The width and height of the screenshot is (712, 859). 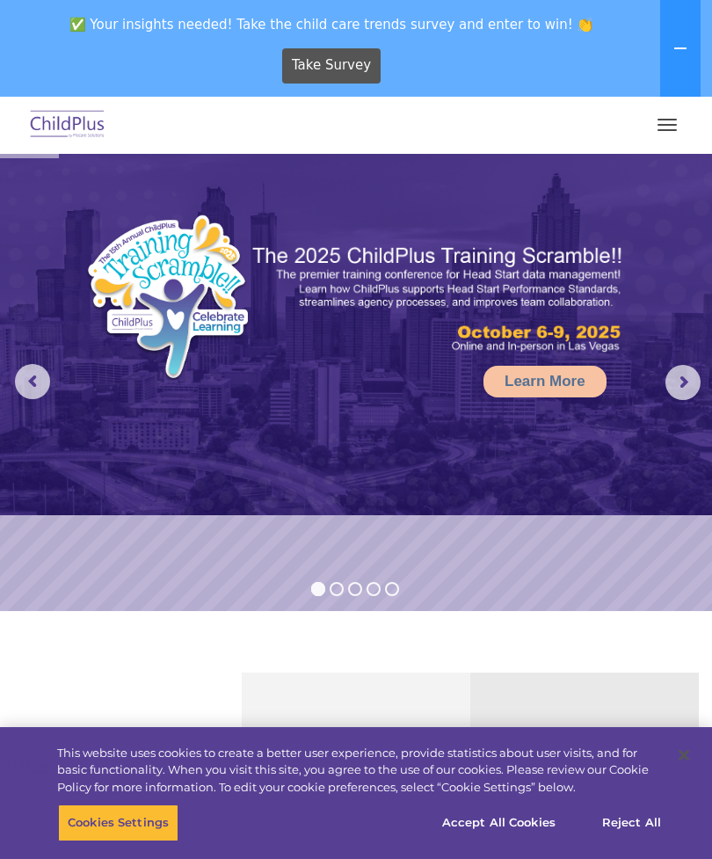 I want to click on img: ChildPlus by Procare Solutions, so click(x=68, y=125).